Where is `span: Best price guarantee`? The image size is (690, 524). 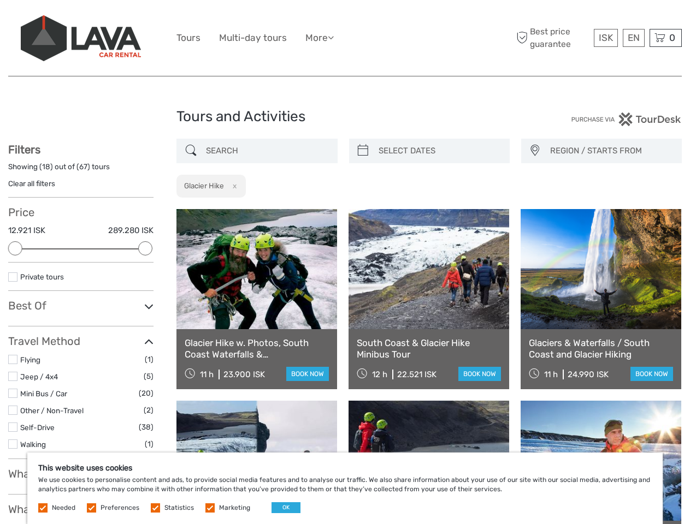
span: Best price guarantee is located at coordinates (552, 38).